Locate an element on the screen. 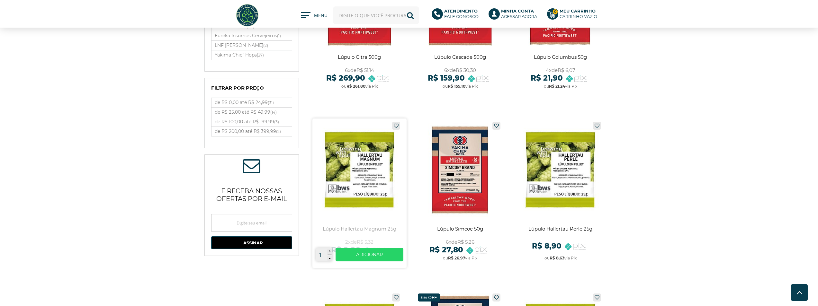  button: MENU is located at coordinates (314, 15).